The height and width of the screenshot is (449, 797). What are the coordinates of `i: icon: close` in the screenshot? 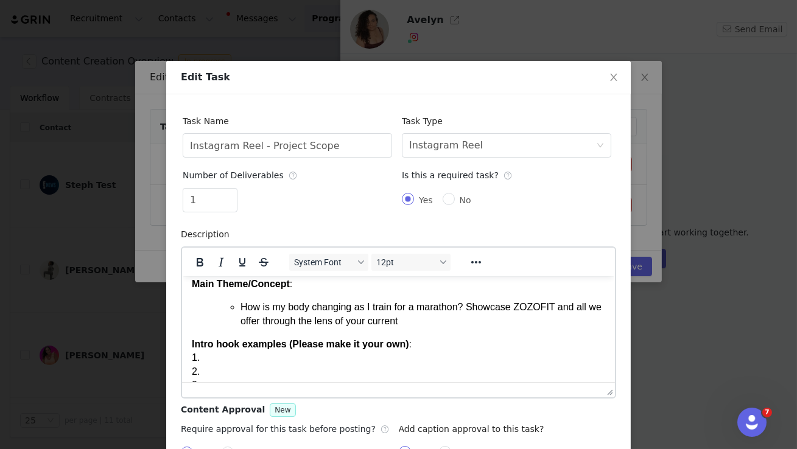 It's located at (614, 77).